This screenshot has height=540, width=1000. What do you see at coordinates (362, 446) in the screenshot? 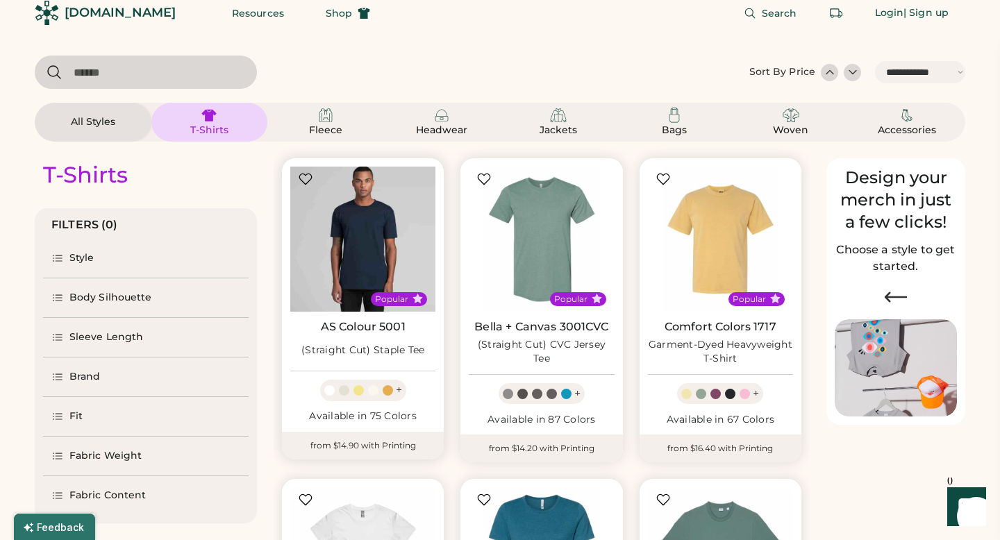
I see `div: from $14.90 with Printing` at bounding box center [362, 446].